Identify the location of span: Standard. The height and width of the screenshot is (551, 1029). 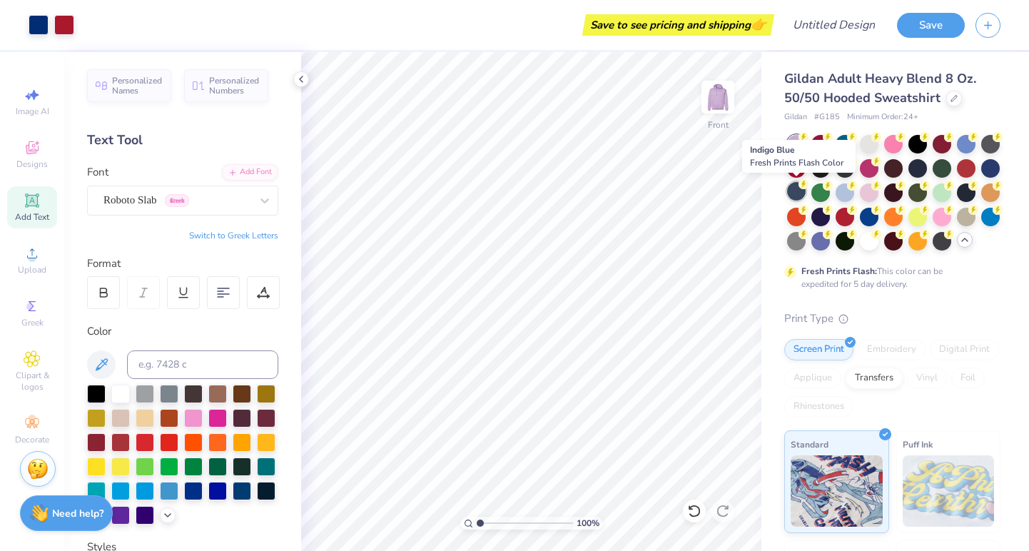
(809, 444).